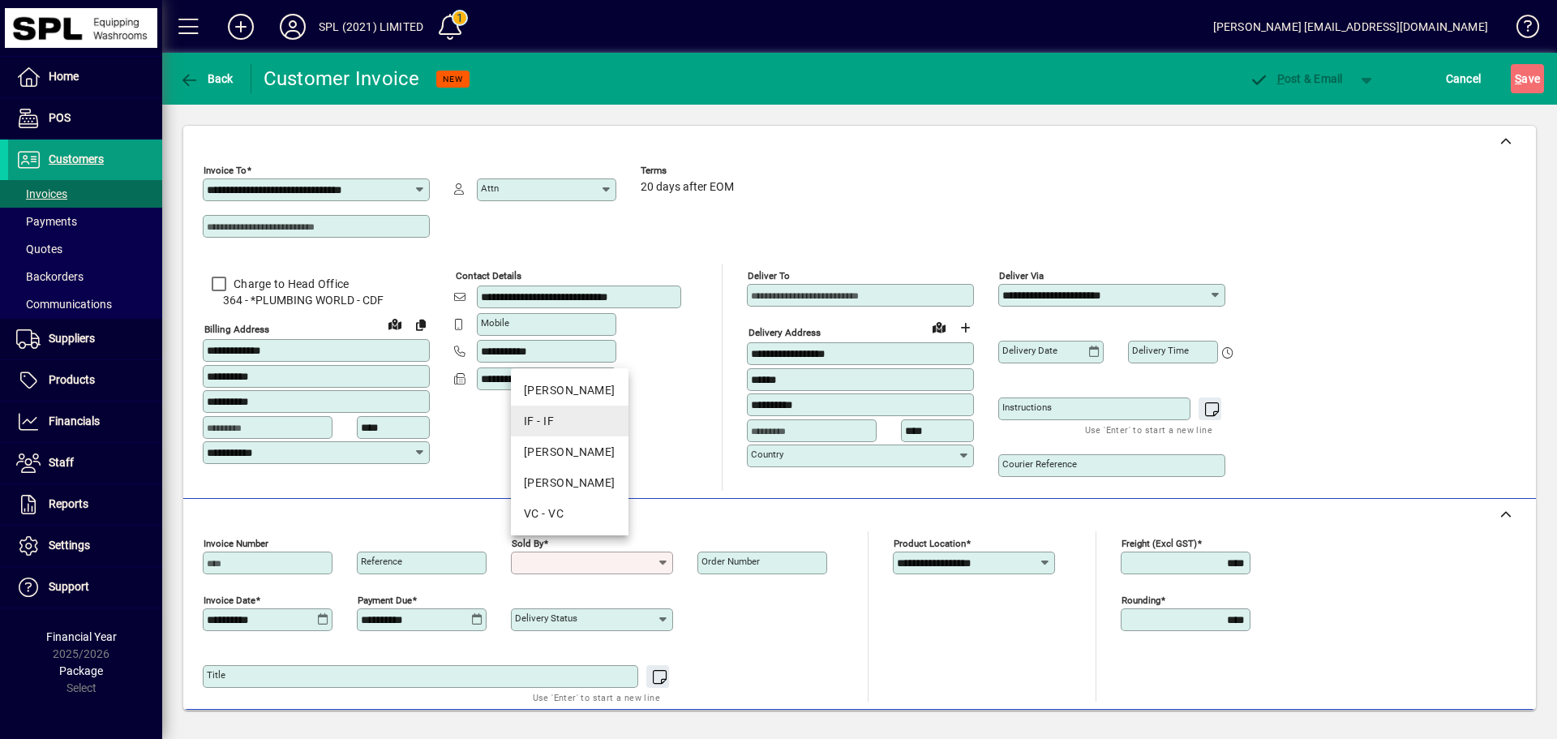  Describe the element at coordinates (85, 118) in the screenshot. I see `a: POS` at that location.